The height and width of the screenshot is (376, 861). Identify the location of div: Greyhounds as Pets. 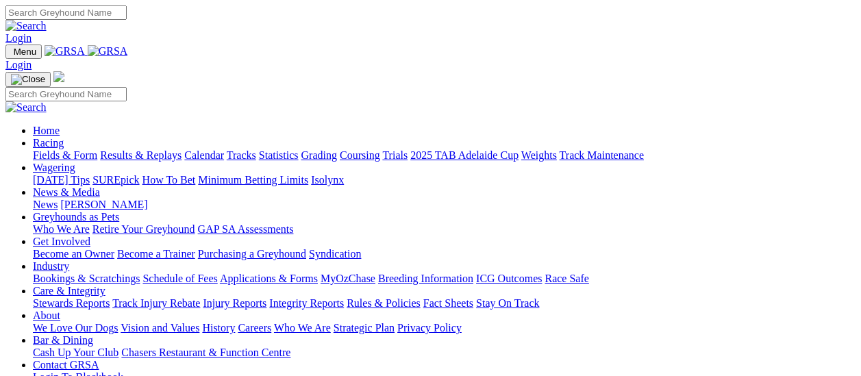
(444, 229).